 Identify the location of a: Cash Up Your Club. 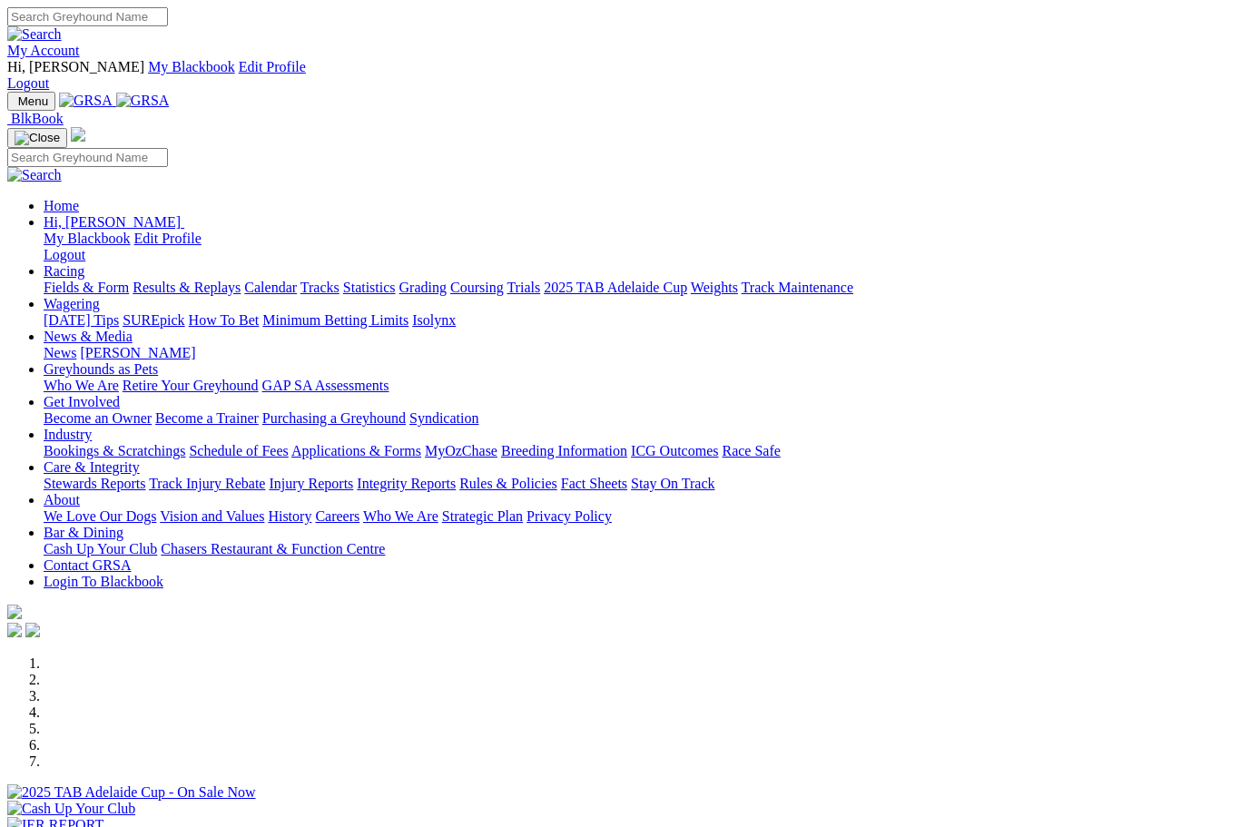
(100, 548).